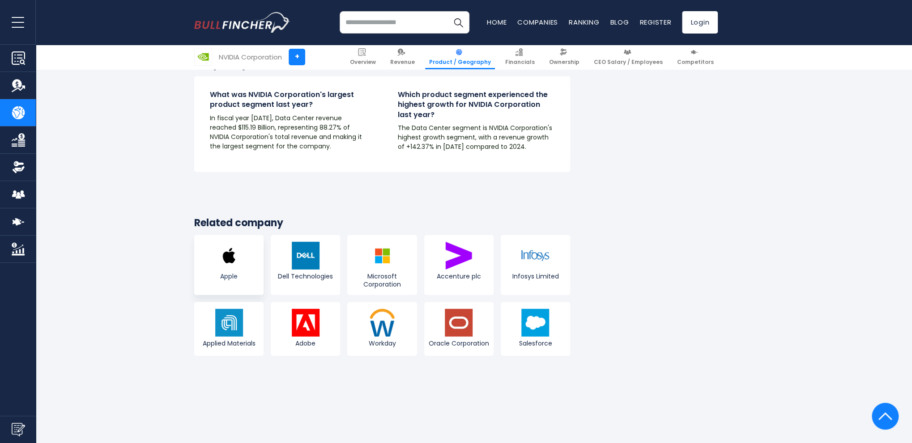 This screenshot has height=443, width=912. Describe the element at coordinates (229, 344) in the screenshot. I see `span: Applied Materials` at that location.